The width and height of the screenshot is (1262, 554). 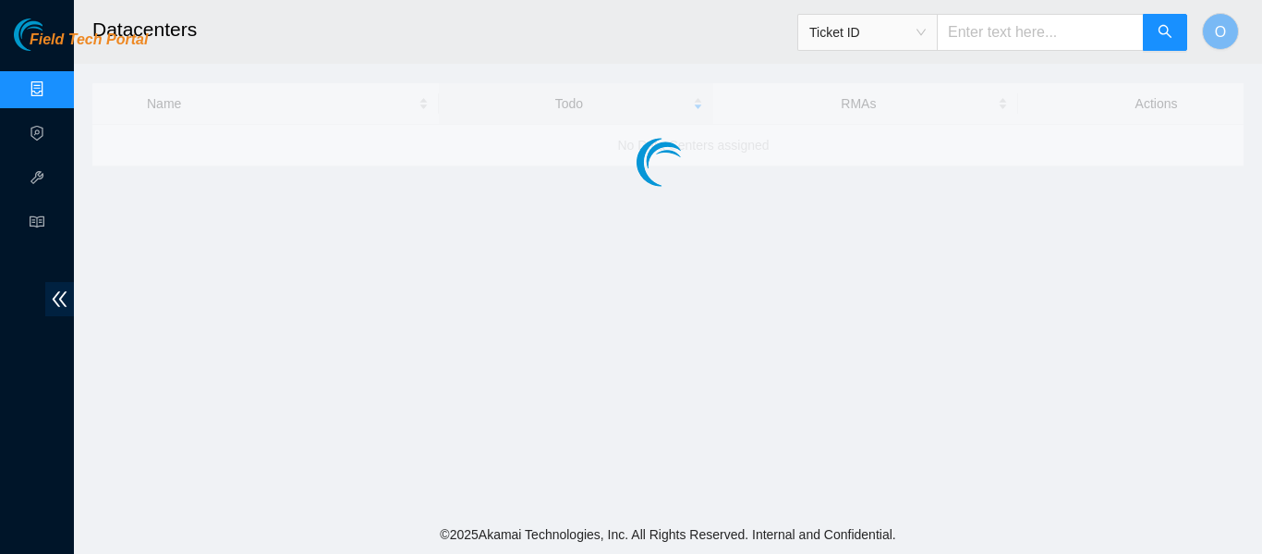 What do you see at coordinates (868, 32) in the screenshot?
I see `span: Ticket ID` at bounding box center [868, 32].